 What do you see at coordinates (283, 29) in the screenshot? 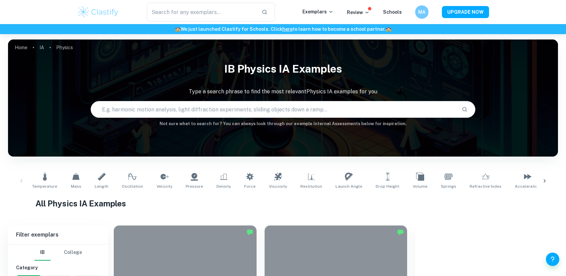
I see `h6: We just launched Clastify for Schools. Click to learn how to become a school partner.` at bounding box center [283, 29].